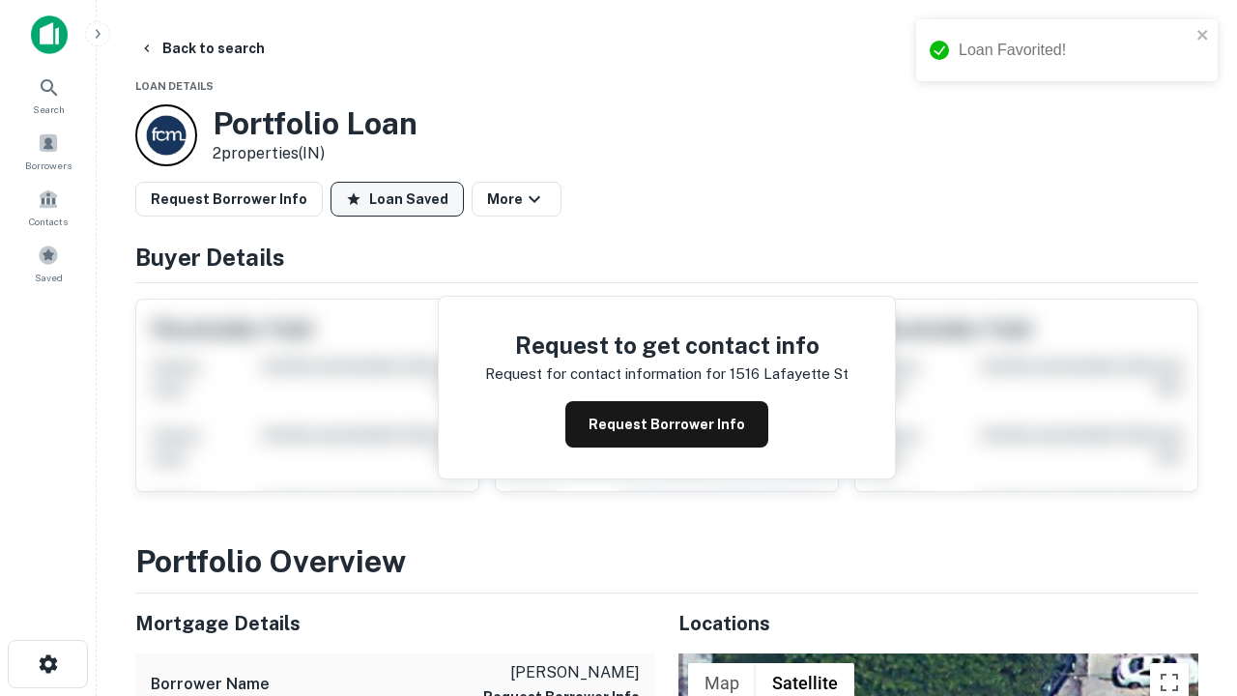 The width and height of the screenshot is (1237, 696). Describe the element at coordinates (48, 151) in the screenshot. I see `a: Borrowers` at that location.